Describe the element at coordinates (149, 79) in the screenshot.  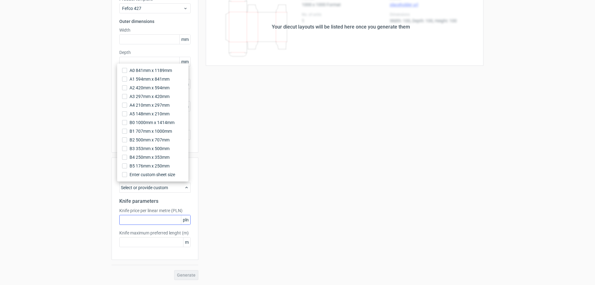
I see `span: A1 594mm x 841mm` at that location.